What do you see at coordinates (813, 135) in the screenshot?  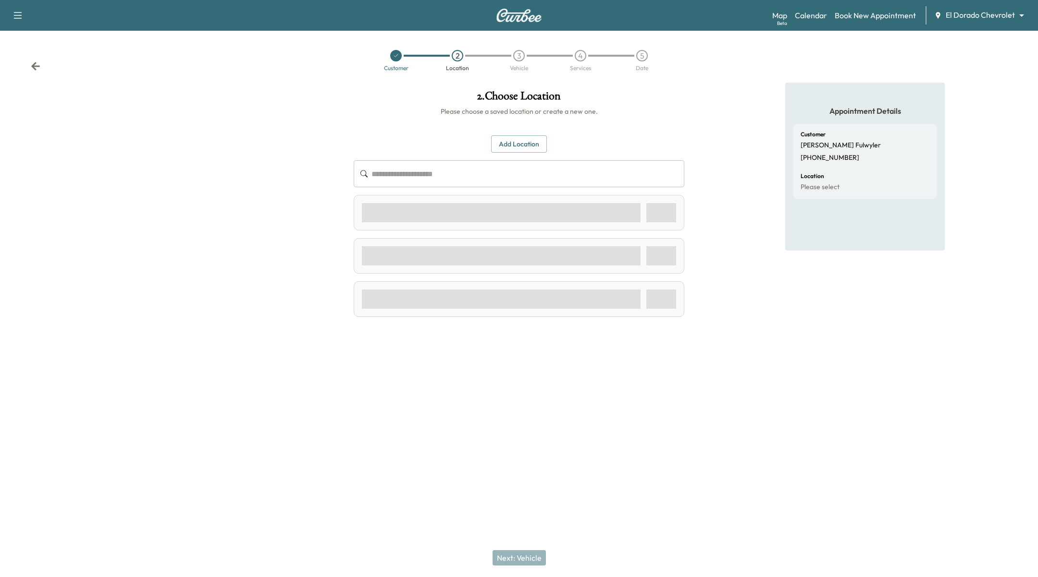 I see `h6: Customer` at bounding box center [813, 135].